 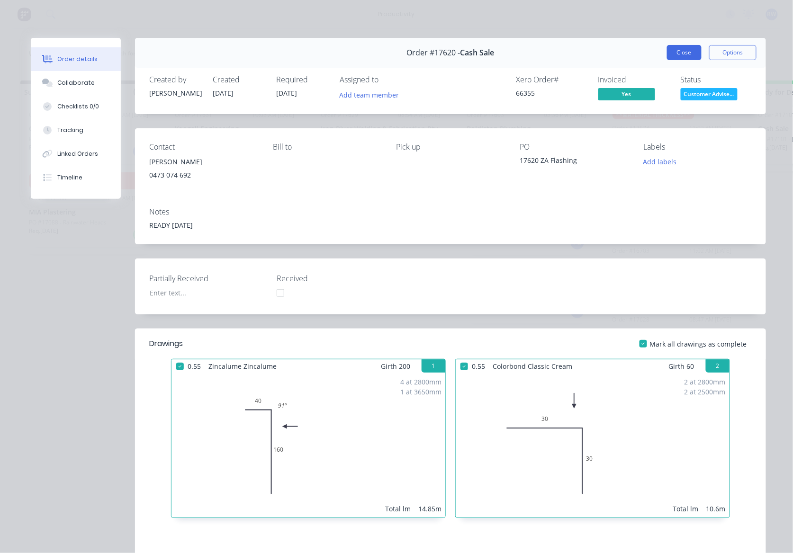 What do you see at coordinates (433, 366) in the screenshot?
I see `button: 1` at bounding box center [433, 366].